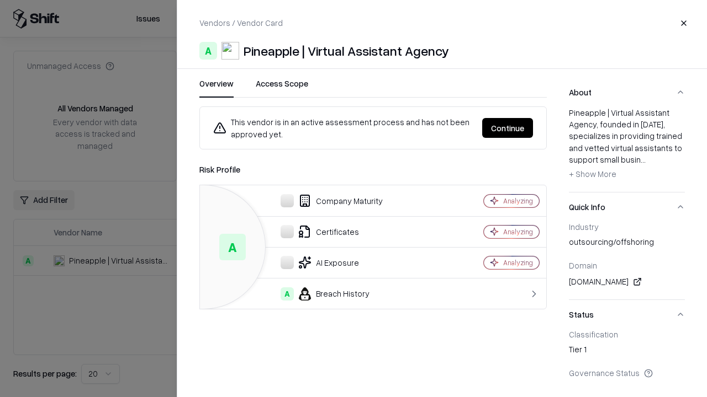  I want to click on button: Overview, so click(216, 88).